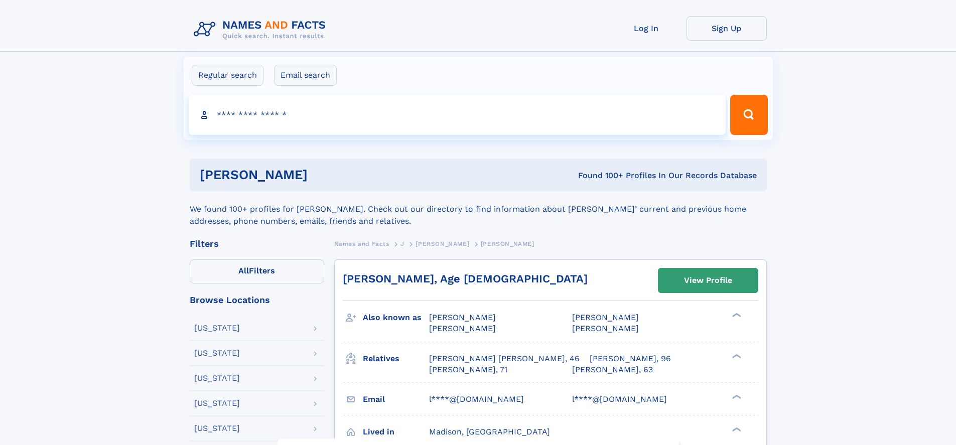 The width and height of the screenshot is (956, 445). Describe the element at coordinates (257, 244) in the screenshot. I see `div: Filters` at that location.